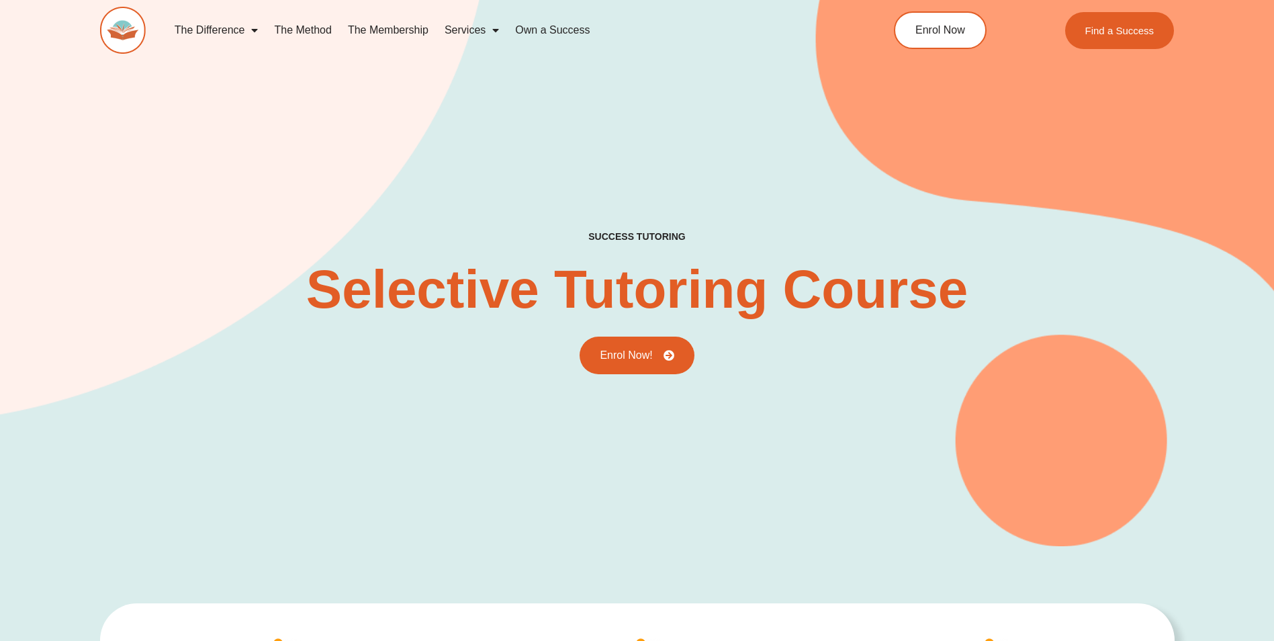 This screenshot has width=1274, height=641. What do you see at coordinates (500, 30) in the screenshot?
I see `nav: Menu` at bounding box center [500, 30].